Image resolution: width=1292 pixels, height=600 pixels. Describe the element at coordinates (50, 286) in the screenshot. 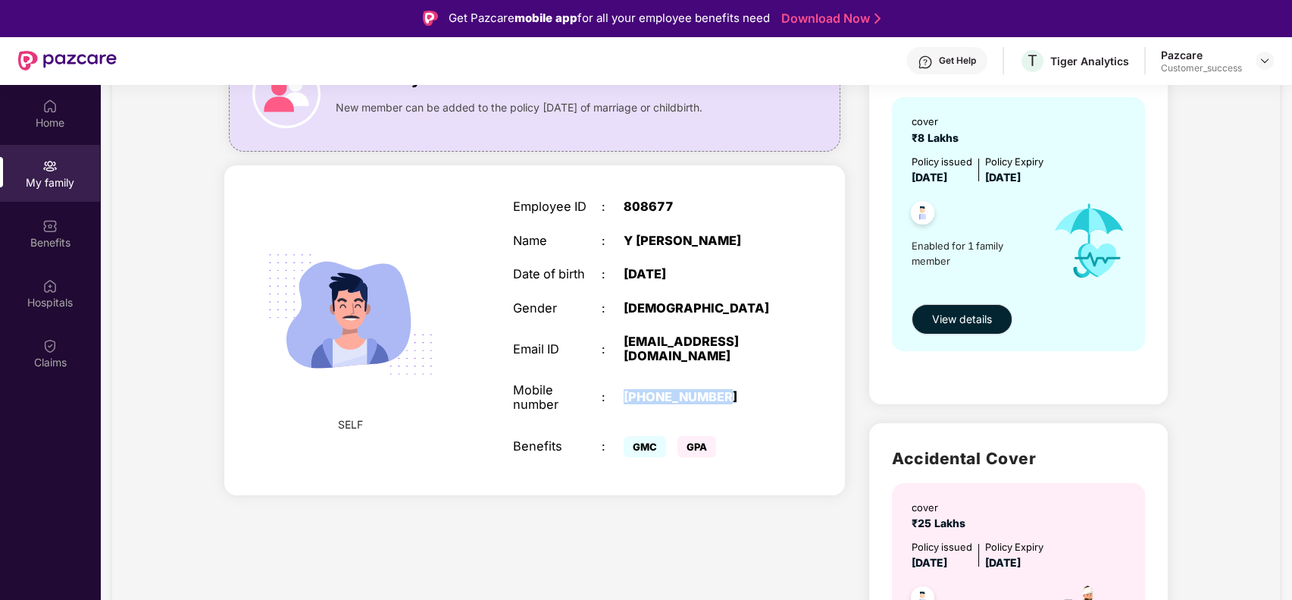

I see `img: svg+xml;base64,PHN2ZyBpZD0iSG9zcGl0YWxzIiB4bWxucz0iaHR0cDovL3d3dy53My5vcmcvMjAwMC9zdmciIHdpZHRoPS...` at that location.